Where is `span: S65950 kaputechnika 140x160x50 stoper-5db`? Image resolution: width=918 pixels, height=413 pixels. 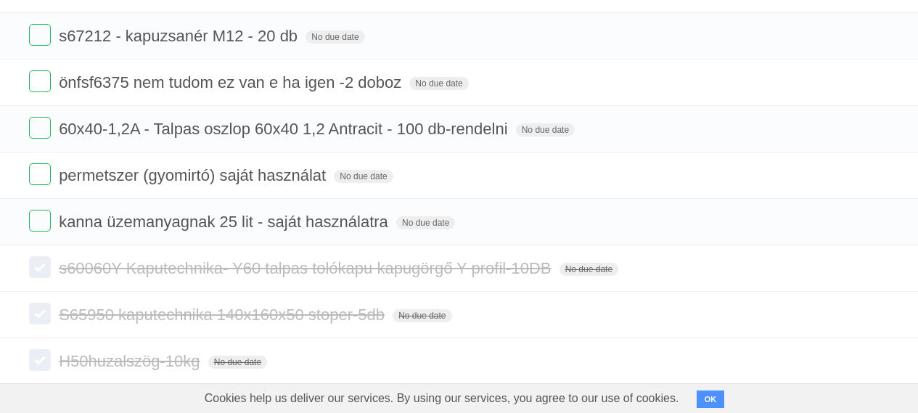 span: S65950 kaputechnika 140x160x50 stoper-5db is located at coordinates (223, 314).